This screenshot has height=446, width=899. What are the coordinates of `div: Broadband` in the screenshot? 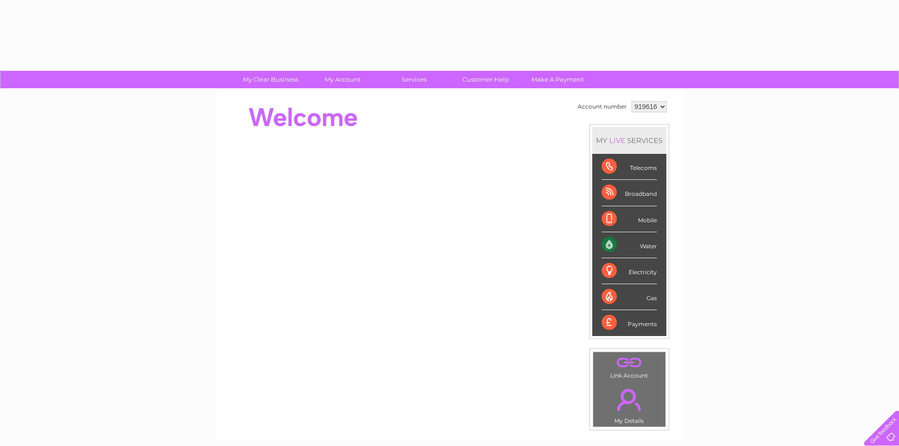 It's located at (629, 193).